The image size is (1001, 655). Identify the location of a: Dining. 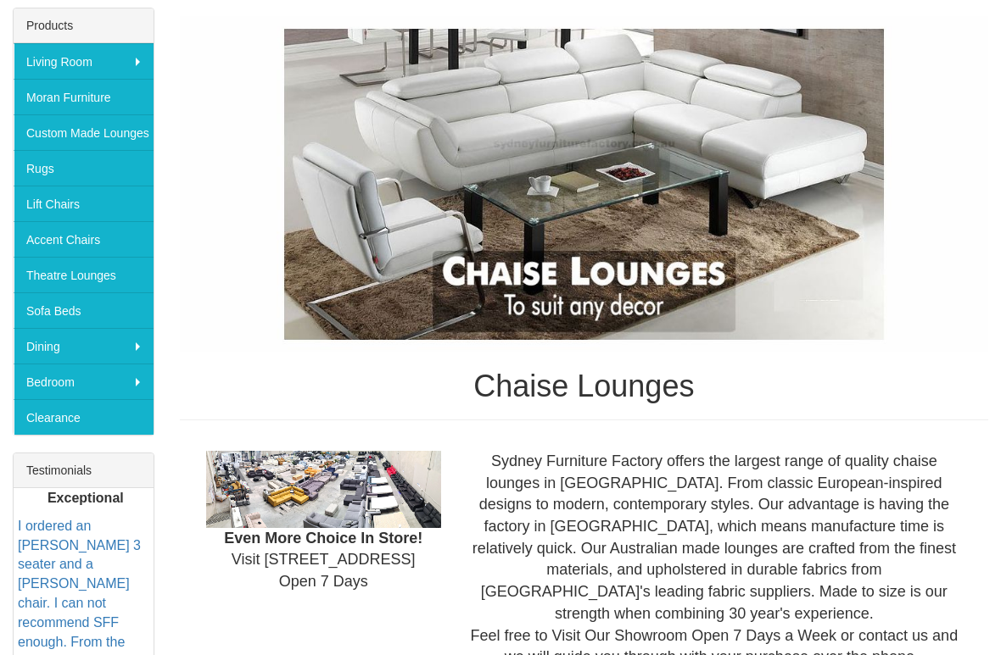
(83, 346).